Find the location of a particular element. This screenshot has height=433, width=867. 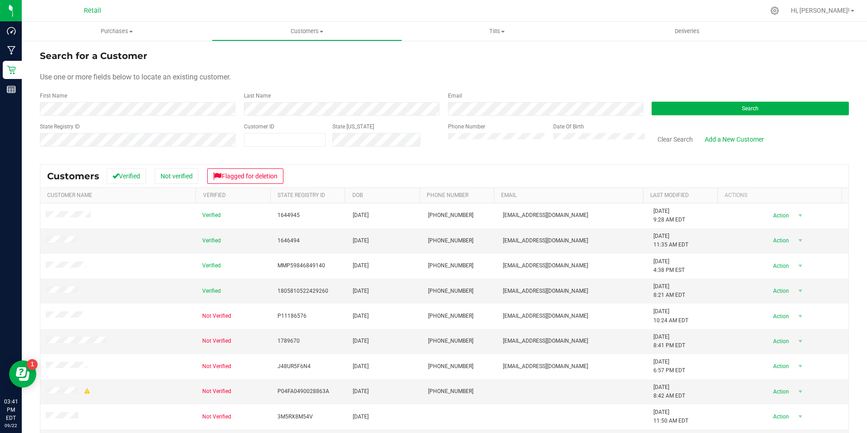

span: 1 is located at coordinates (5, 5).